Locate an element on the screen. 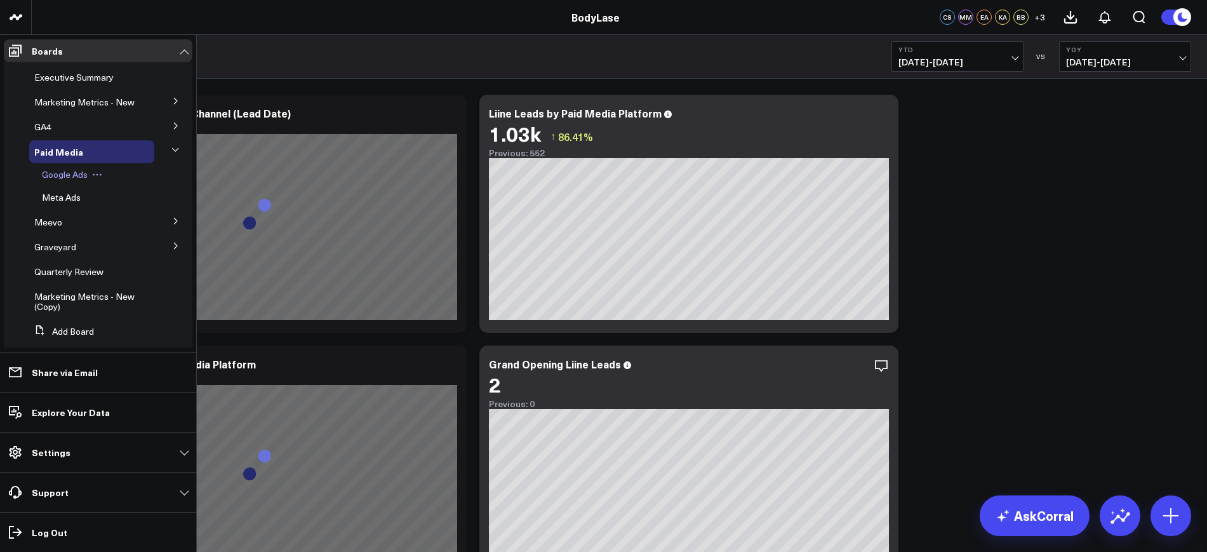 The height and width of the screenshot is (552, 1207). span: 86.41% is located at coordinates (575, 136).